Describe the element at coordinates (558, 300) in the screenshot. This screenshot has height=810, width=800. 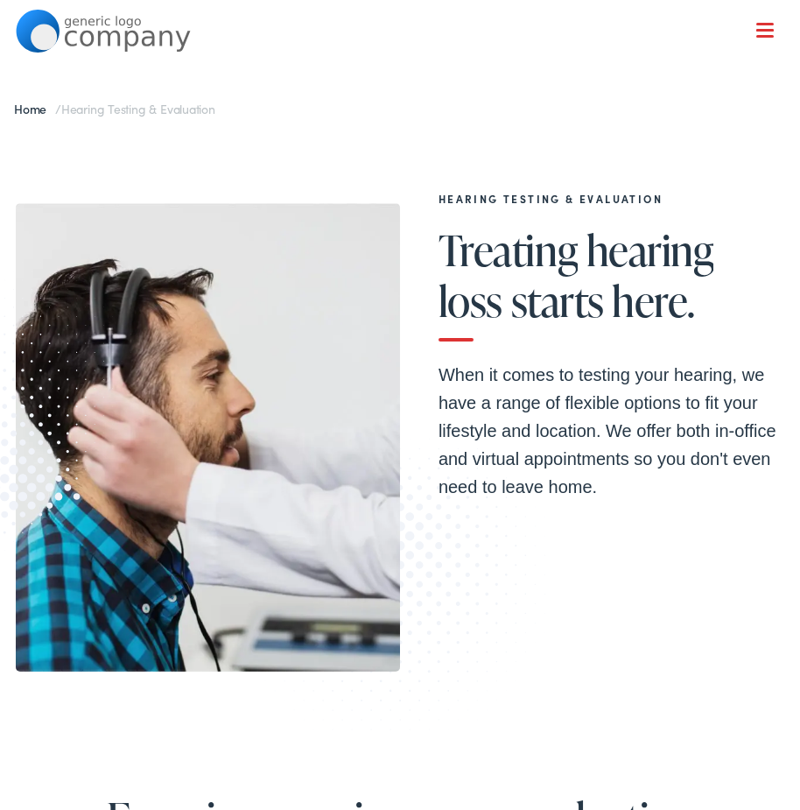
I see `span: starts` at that location.